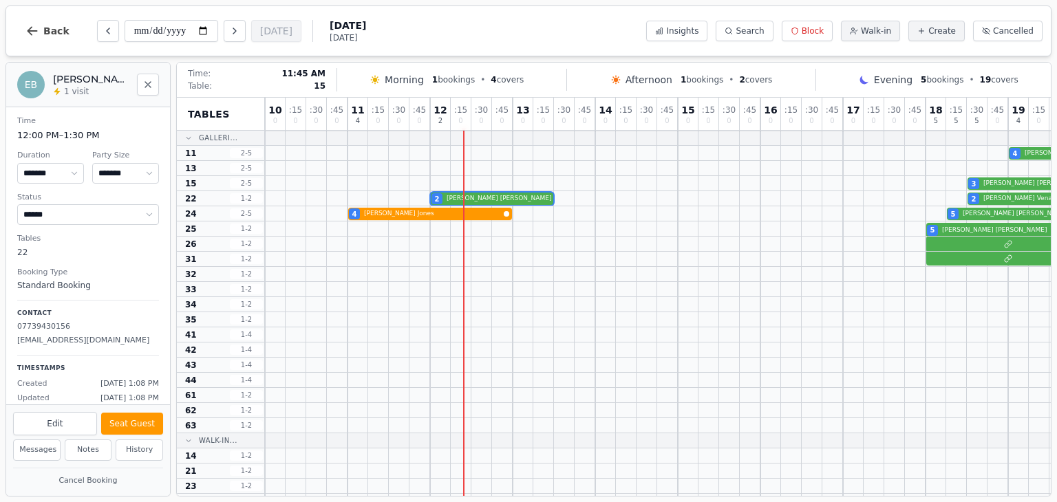 The image size is (1057, 502). I want to click on span: Tables, so click(208, 114).